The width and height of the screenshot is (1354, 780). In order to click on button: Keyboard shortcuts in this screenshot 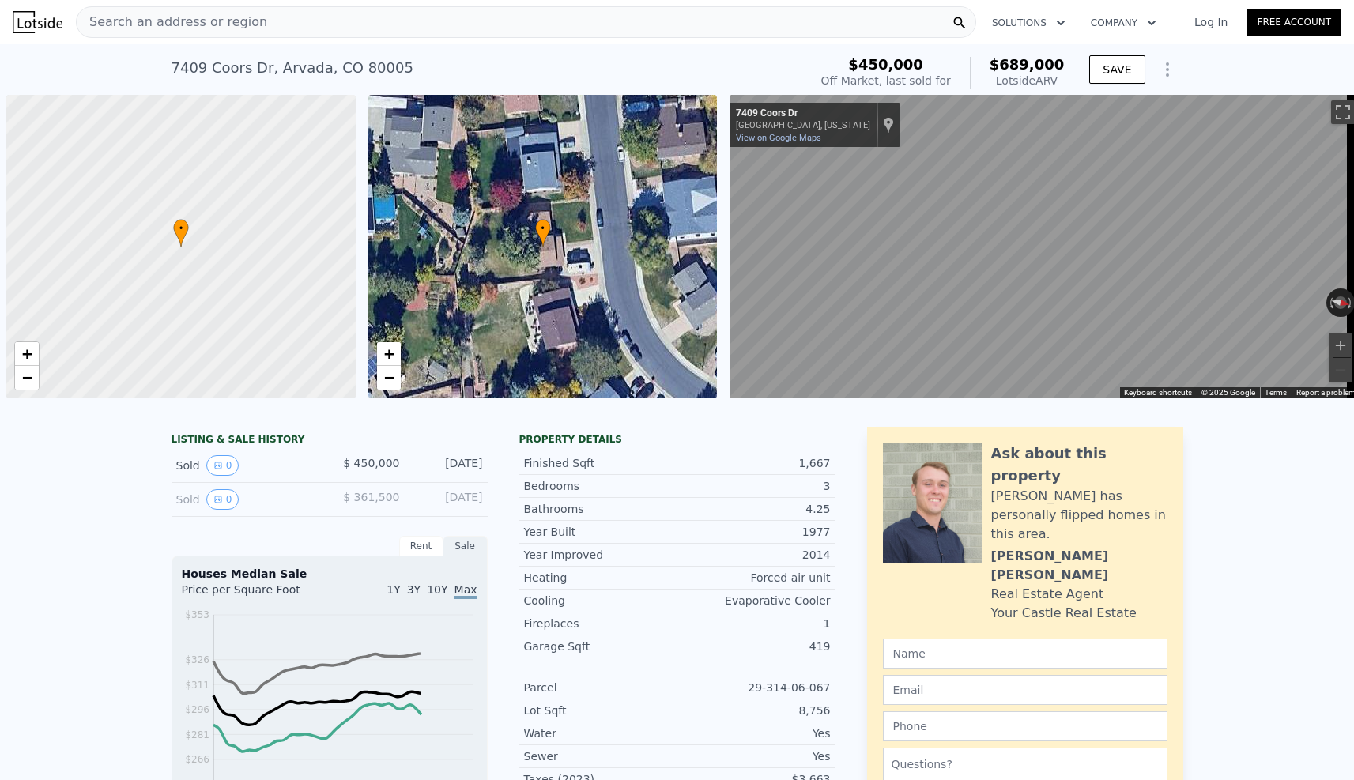, I will do `click(1158, 393)`.